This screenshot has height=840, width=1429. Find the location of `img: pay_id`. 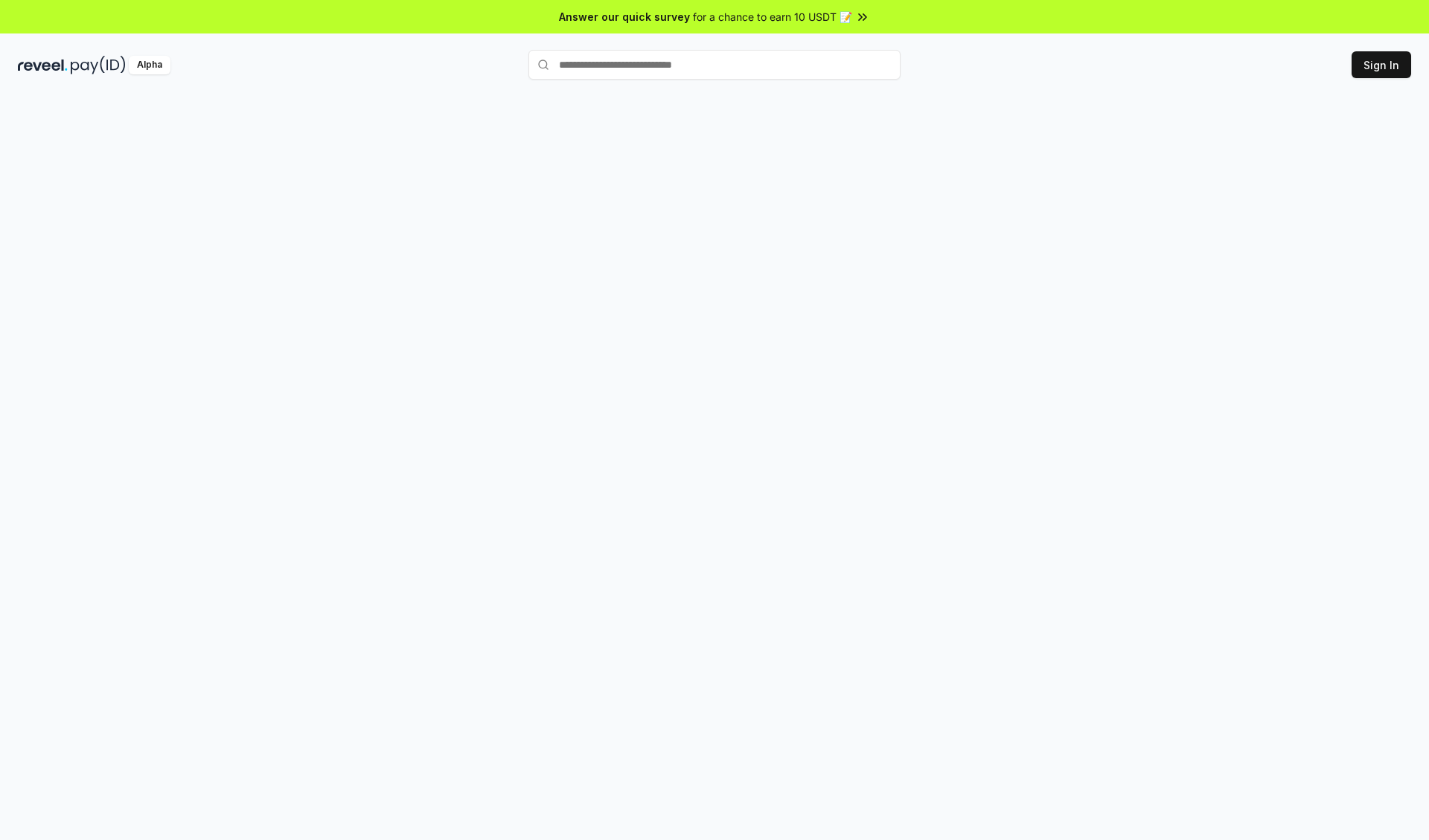

img: pay_id is located at coordinates (98, 64).